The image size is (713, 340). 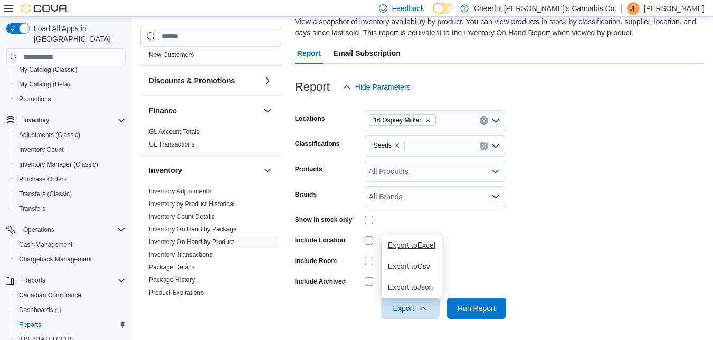 What do you see at coordinates (180, 255) in the screenshot?
I see `span: Inventory Transactions` at bounding box center [180, 255].